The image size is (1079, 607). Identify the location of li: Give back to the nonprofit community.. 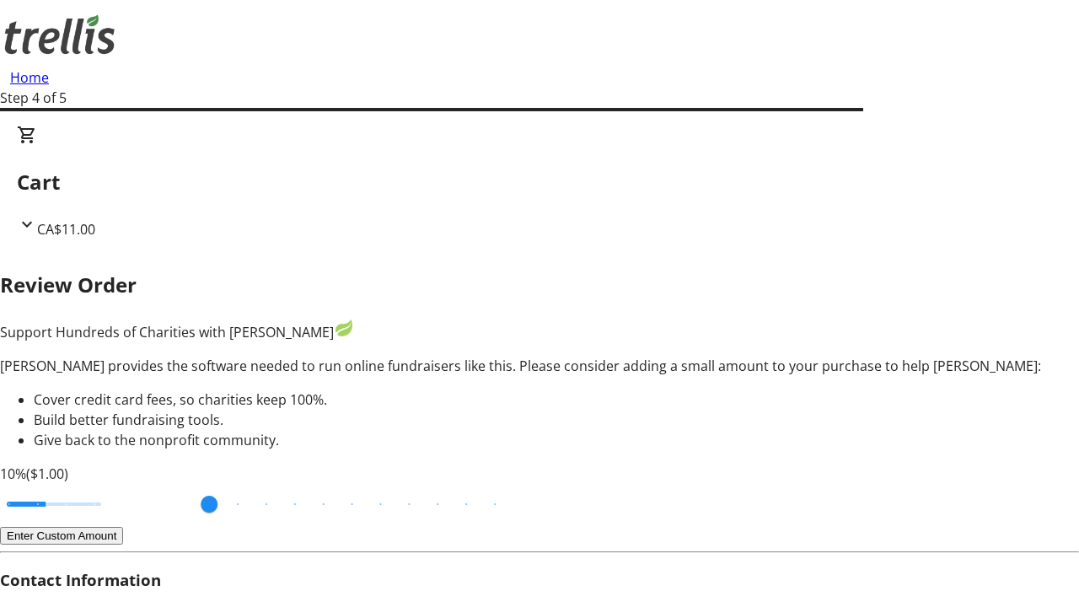
(556, 440).